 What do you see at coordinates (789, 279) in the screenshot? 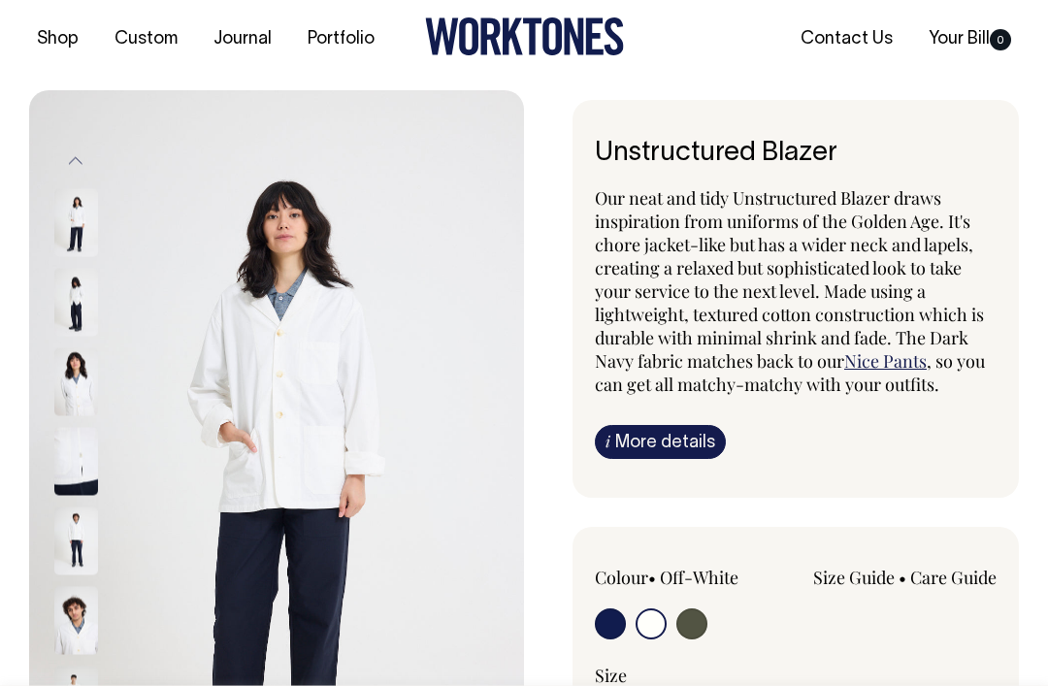
I see `span: Our neat and tidy Unstructured Blazer draws inspiration from uniforms of the Golden Age. It's cho...` at bounding box center [789, 279].